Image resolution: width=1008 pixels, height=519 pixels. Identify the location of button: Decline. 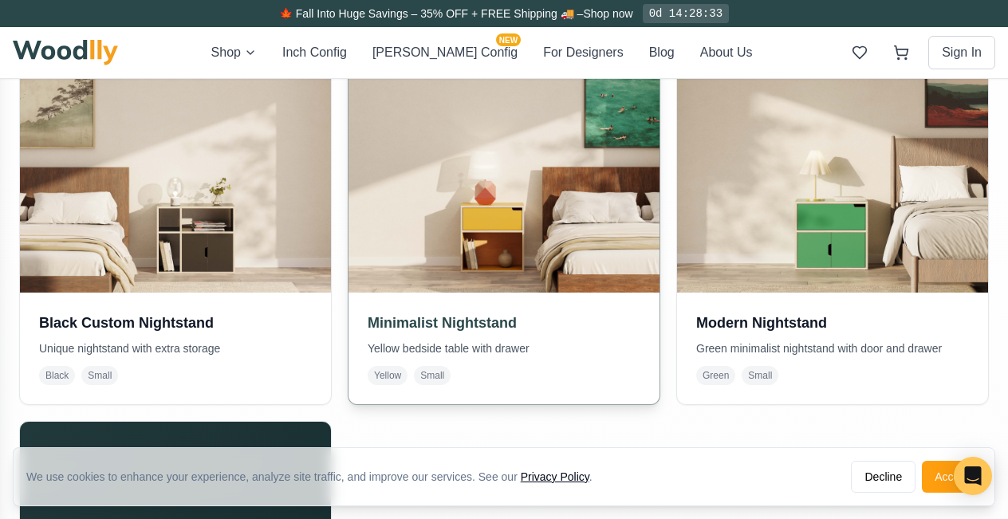
(882, 477).